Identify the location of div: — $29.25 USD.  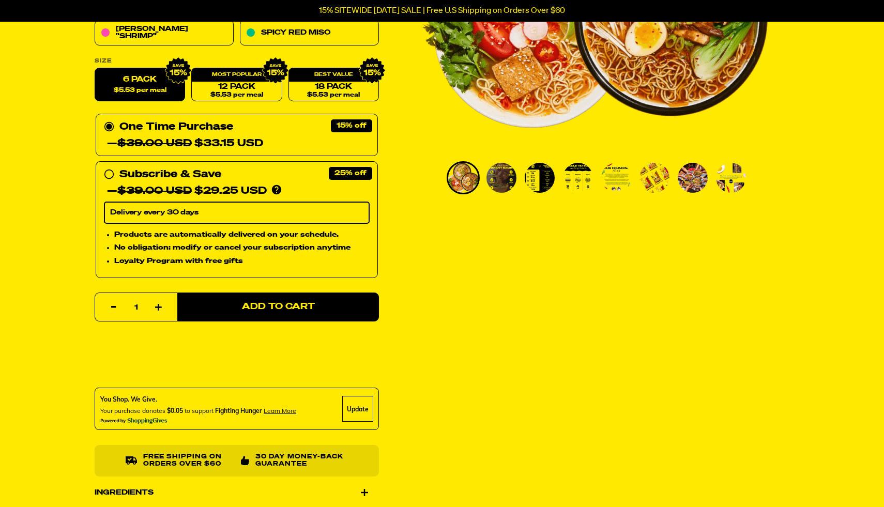
(187, 191).